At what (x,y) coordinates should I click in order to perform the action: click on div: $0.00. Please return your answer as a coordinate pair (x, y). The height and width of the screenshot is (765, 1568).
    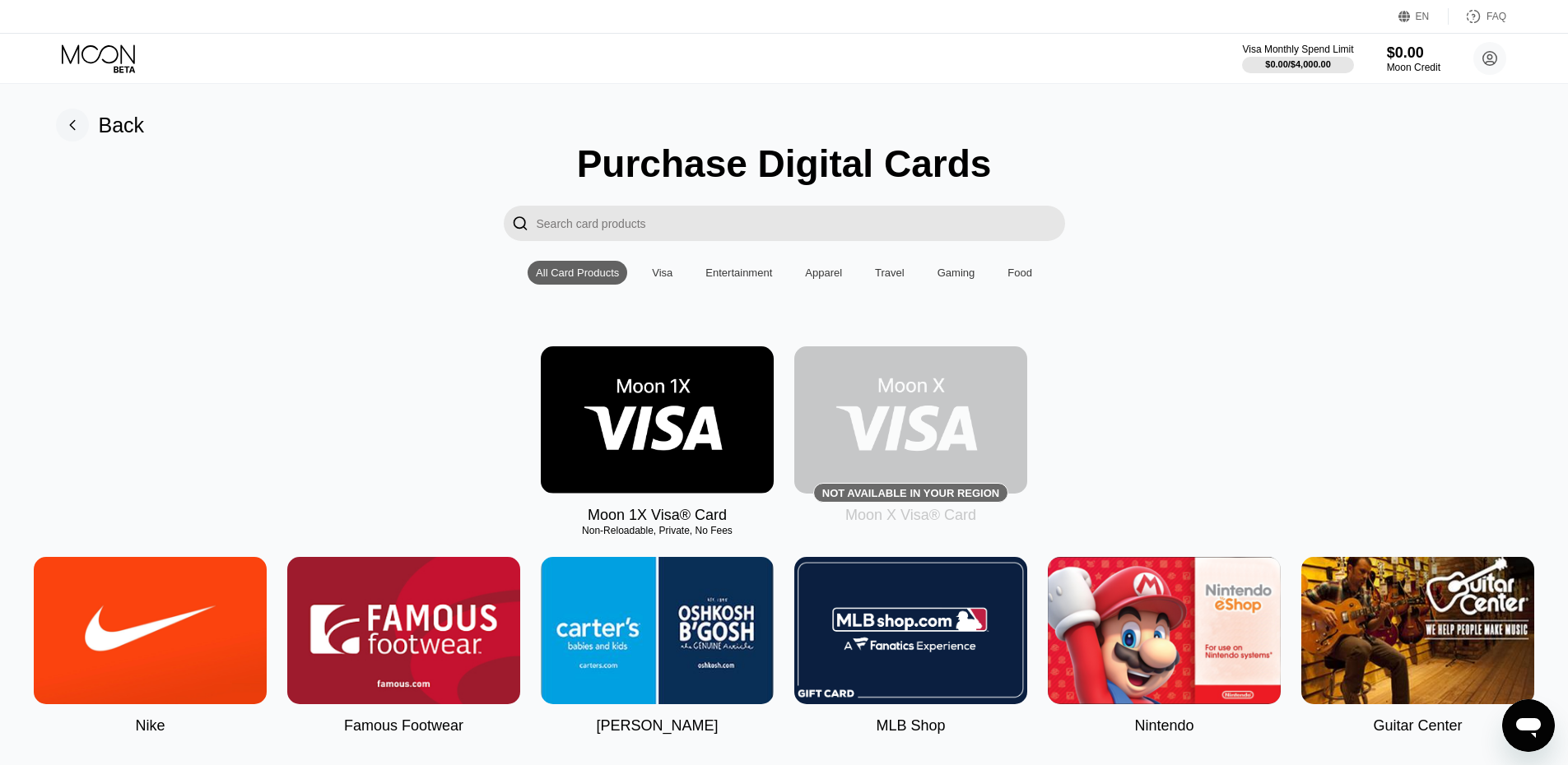
    Looking at the image, I should click on (1413, 53).